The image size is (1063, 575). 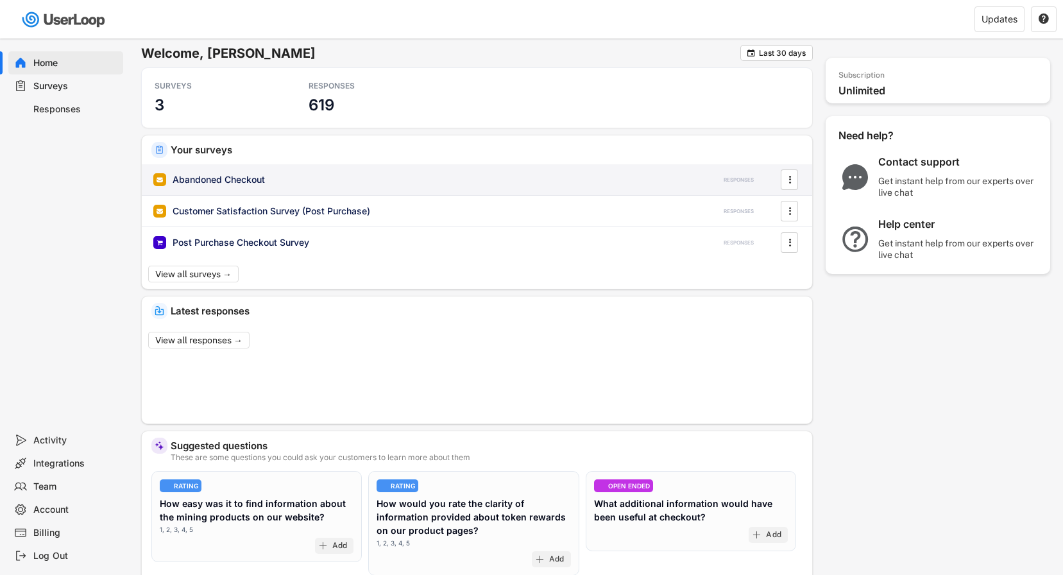 I want to click on div: Suggested questions, so click(x=486, y=445).